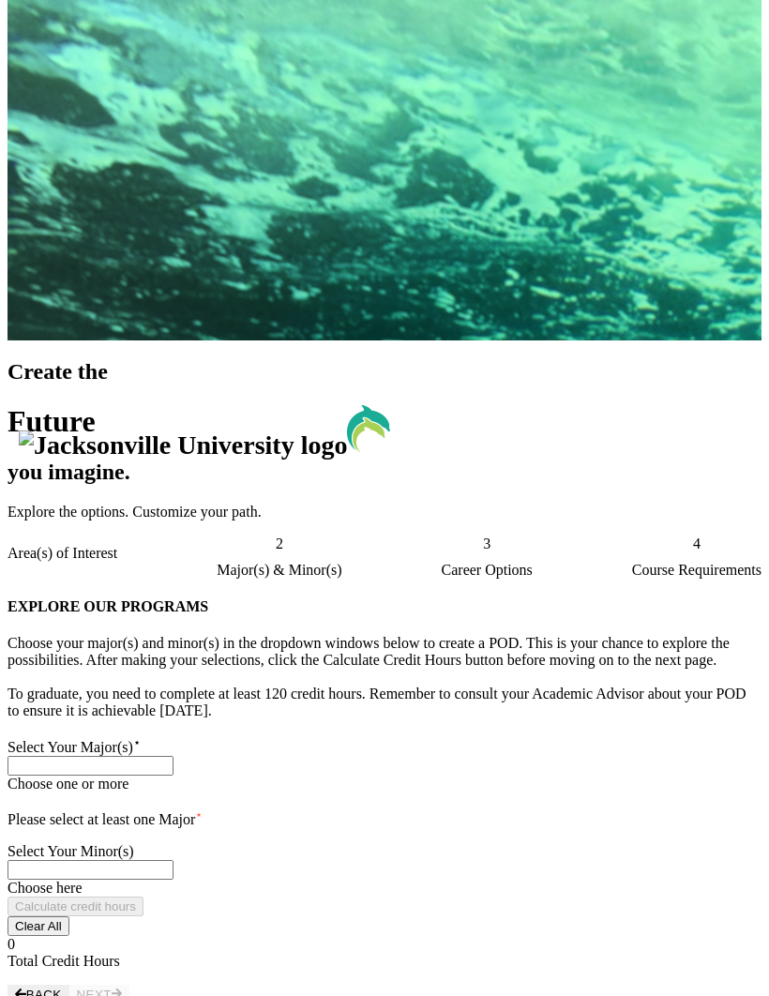  I want to click on span: Course Requirements, so click(697, 569).